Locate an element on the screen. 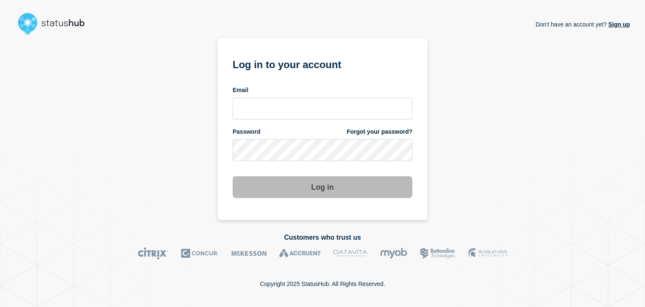 This screenshot has height=307, width=645. input: password input is located at coordinates (322, 150).